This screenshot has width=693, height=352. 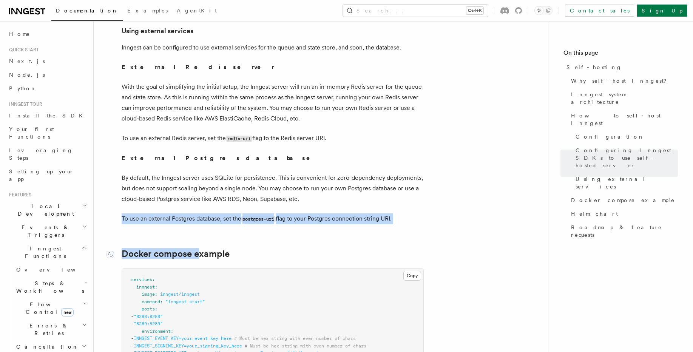 What do you see at coordinates (42, 175) in the screenshot?
I see `span: Setting up your app` at bounding box center [42, 175].